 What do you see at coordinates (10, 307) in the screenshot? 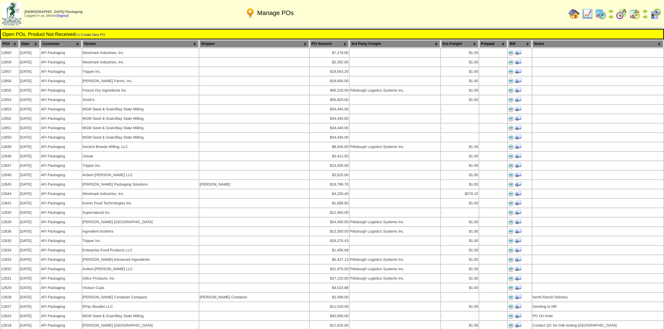
I see `td: 12827` at bounding box center [10, 307].